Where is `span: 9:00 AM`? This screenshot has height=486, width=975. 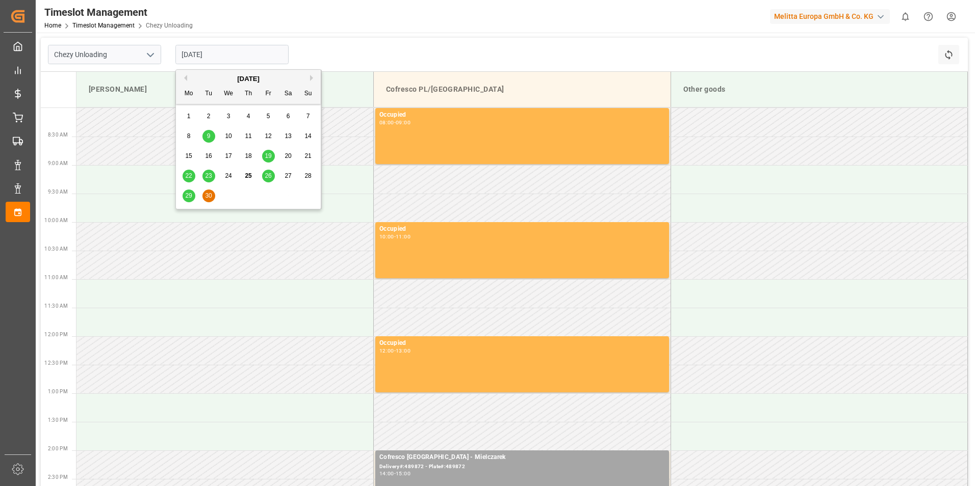
span: 9:00 AM is located at coordinates (58, 163).